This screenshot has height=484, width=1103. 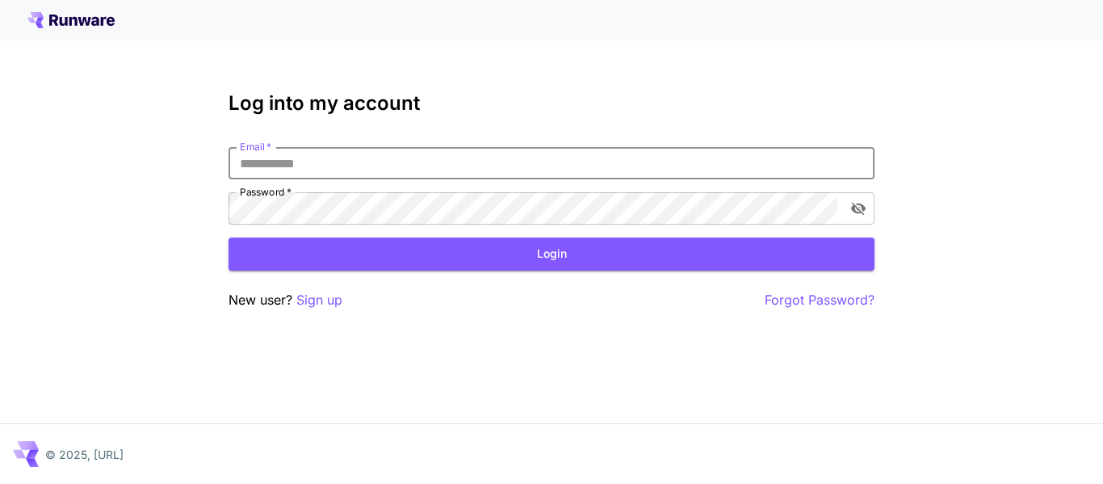 What do you see at coordinates (285, 300) in the screenshot?
I see `p: New user?` at bounding box center [285, 300].